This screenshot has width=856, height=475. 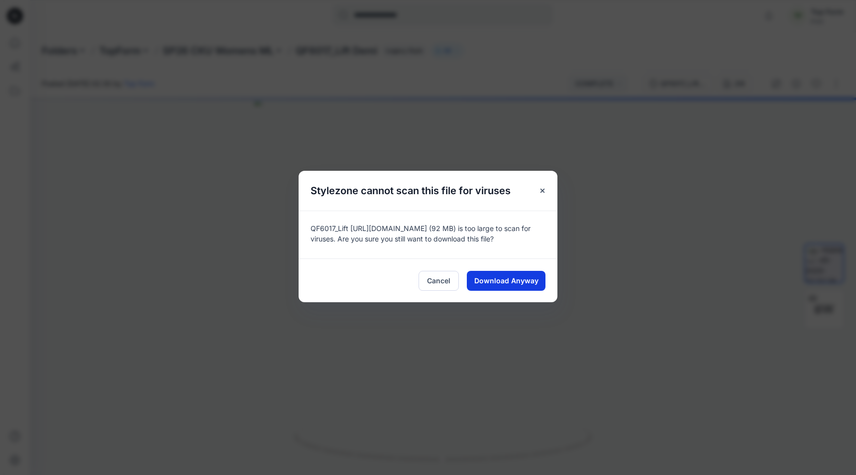 What do you see at coordinates (439, 281) in the screenshot?
I see `button: Cancel` at bounding box center [439, 281].